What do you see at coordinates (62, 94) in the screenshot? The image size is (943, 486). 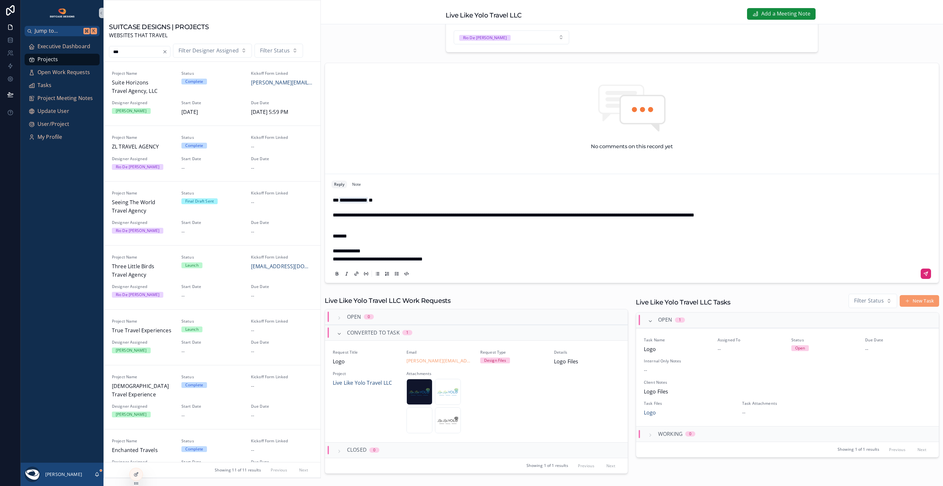 I see `div: scrollable content` at bounding box center [62, 94].